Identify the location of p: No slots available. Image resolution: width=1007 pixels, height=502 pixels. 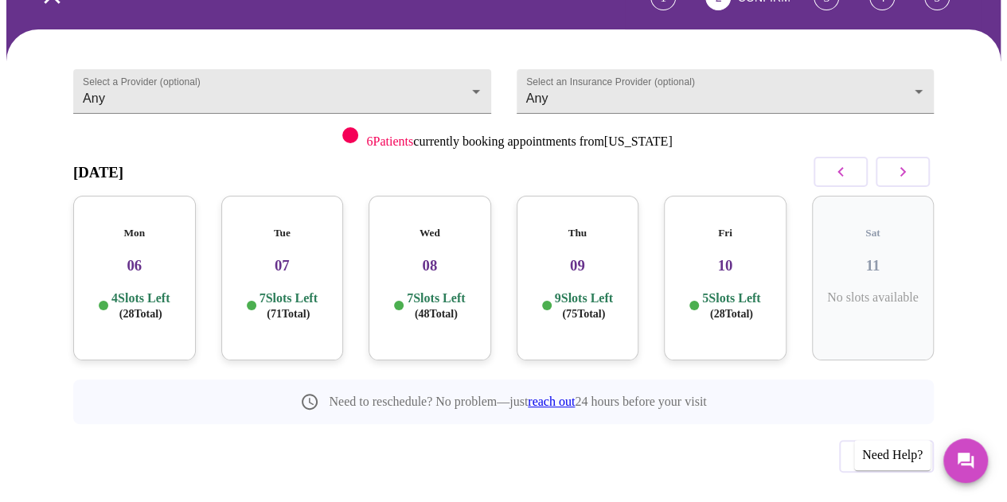
(874, 298).